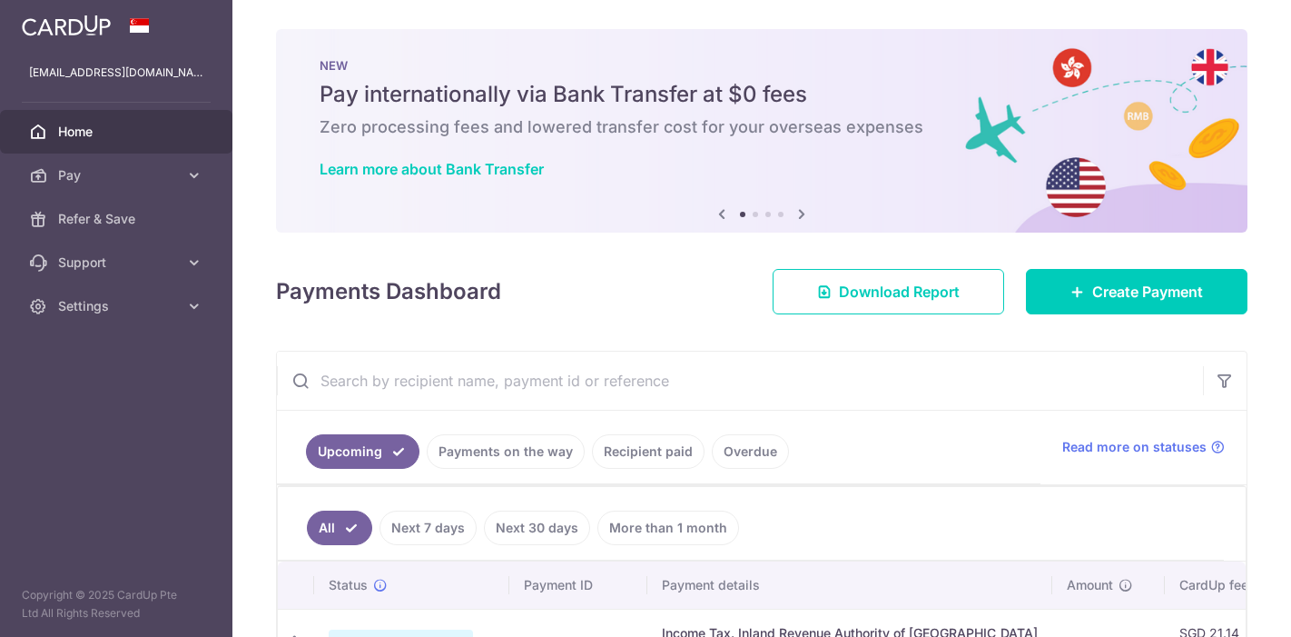 This screenshot has width=1291, height=637. I want to click on span: Read more on statuses, so click(1134, 447).